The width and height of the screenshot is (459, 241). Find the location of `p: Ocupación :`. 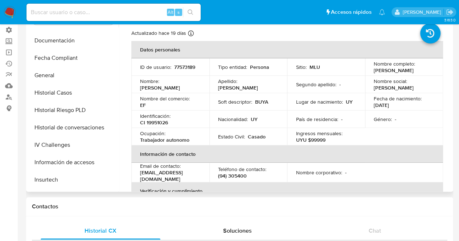

p: Ocupación : is located at coordinates (153, 134).